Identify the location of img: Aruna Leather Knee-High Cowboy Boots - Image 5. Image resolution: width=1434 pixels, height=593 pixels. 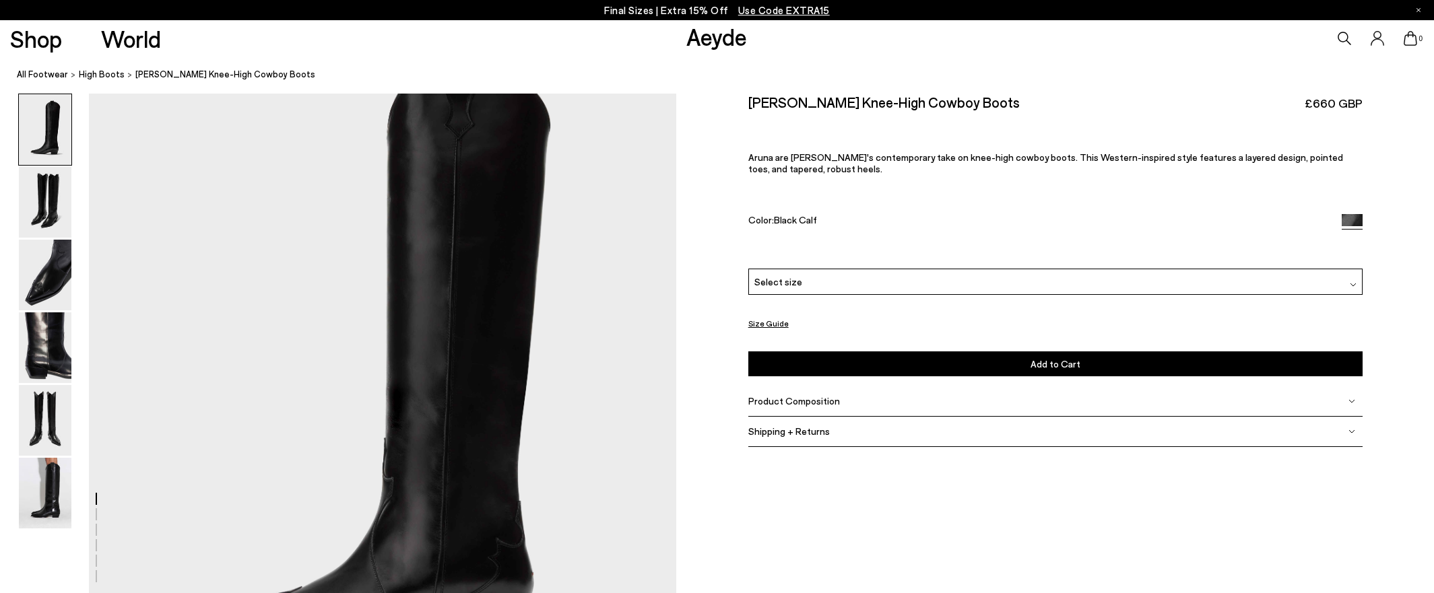
(45, 420).